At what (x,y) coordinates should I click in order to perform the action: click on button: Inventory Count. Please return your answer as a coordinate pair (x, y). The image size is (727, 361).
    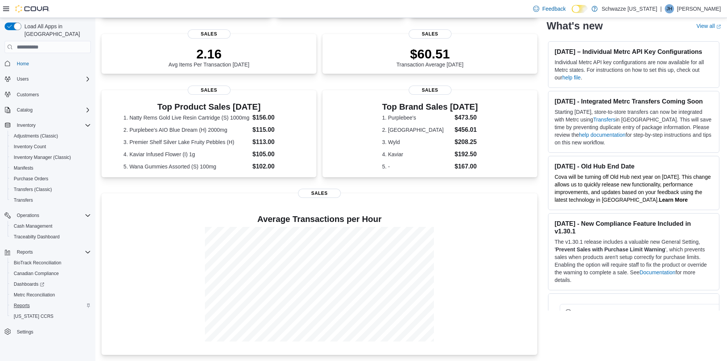
    Looking at the image, I should click on (51, 147).